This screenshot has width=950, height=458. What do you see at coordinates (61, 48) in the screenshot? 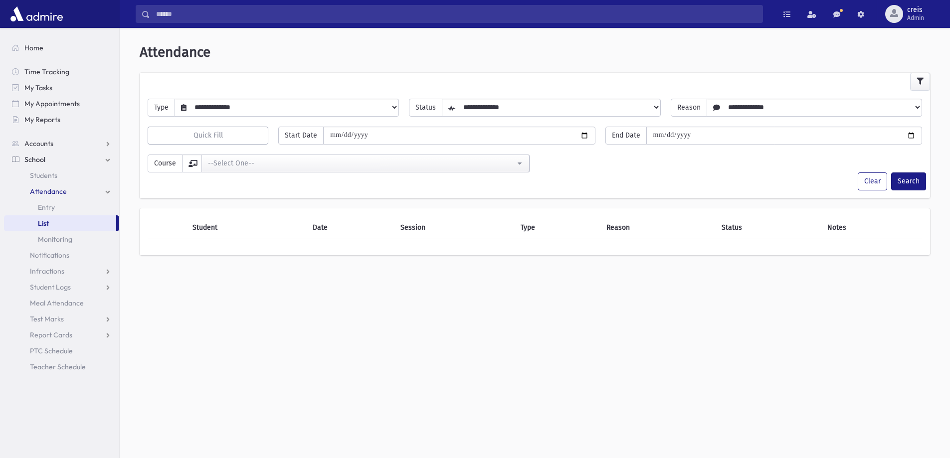
I see `a: Home` at bounding box center [61, 48].